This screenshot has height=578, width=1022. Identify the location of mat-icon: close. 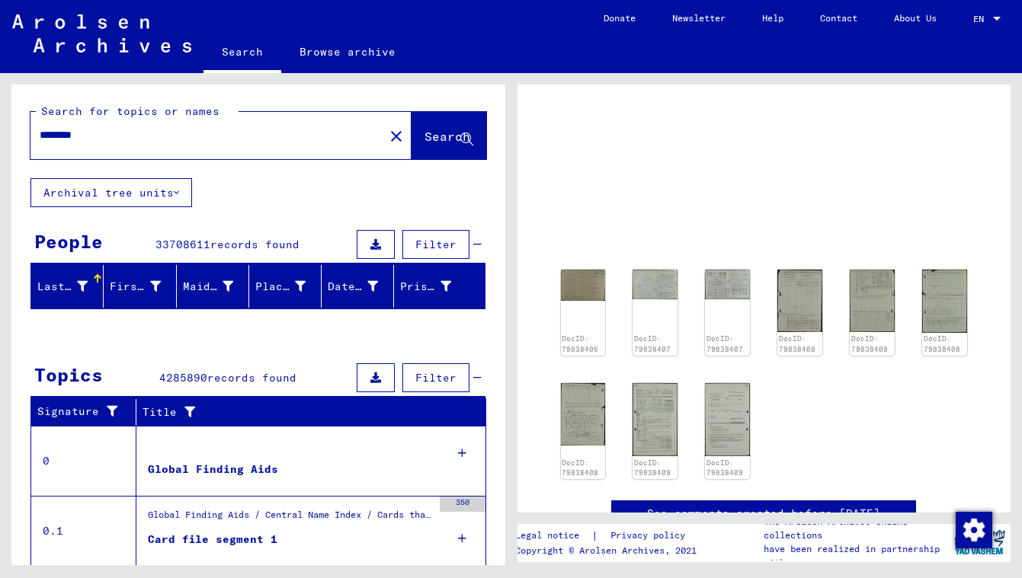
(396, 136).